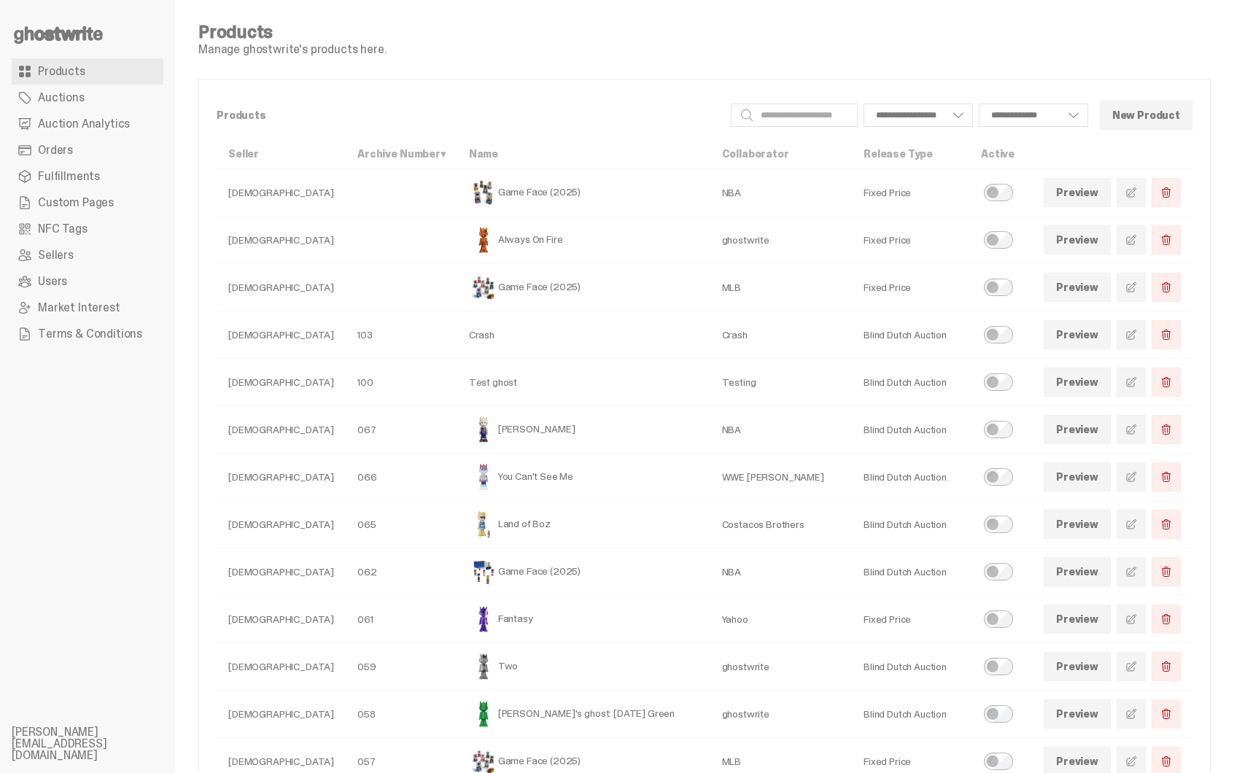 The height and width of the screenshot is (773, 1245). Describe the element at coordinates (88, 150) in the screenshot. I see `a: Orders` at that location.